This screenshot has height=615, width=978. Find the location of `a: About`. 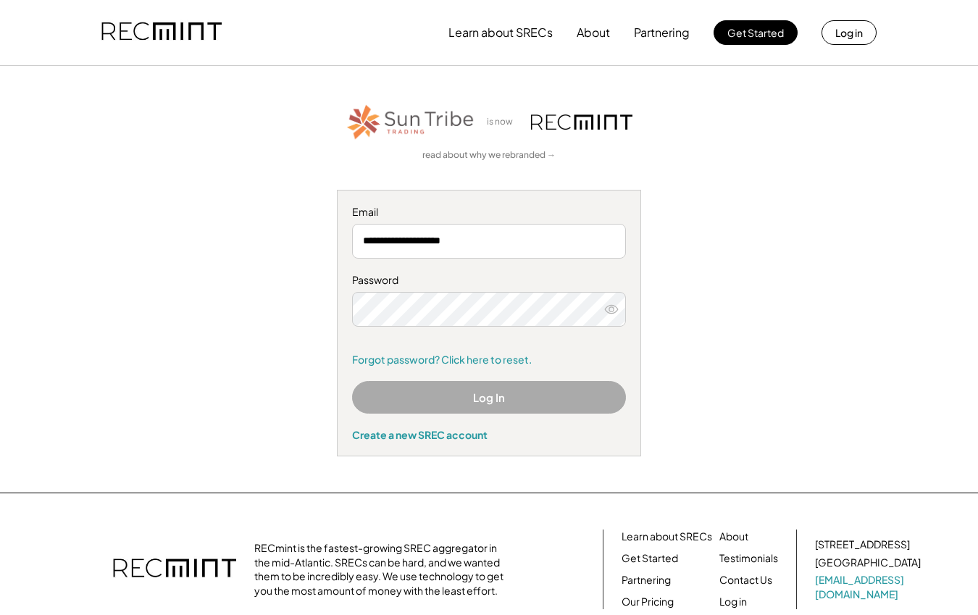

a: About is located at coordinates (734, 537).